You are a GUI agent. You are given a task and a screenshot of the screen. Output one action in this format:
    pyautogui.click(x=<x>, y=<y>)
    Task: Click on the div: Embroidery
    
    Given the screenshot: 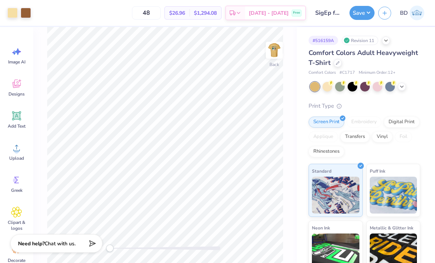 What is the action you would take?
    pyautogui.click(x=364, y=122)
    